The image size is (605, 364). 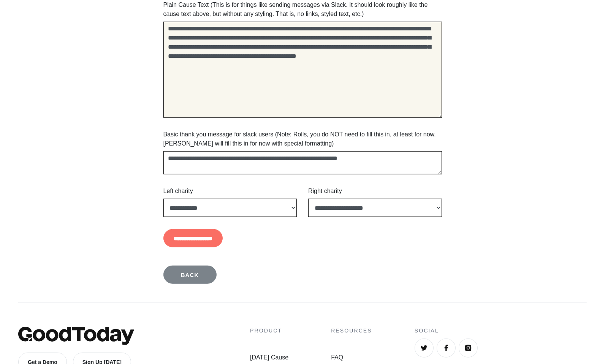 What do you see at coordinates (178, 191) in the screenshot?
I see `label: Left charity` at bounding box center [178, 191].